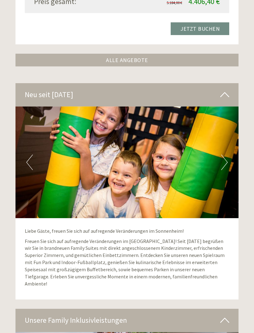  What do you see at coordinates (185, 168) in the screenshot?
I see `button: Senden` at bounding box center [185, 168].